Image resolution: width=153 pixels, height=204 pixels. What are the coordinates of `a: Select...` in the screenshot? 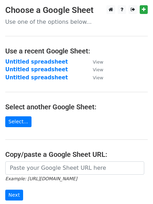 It's located at (18, 122).